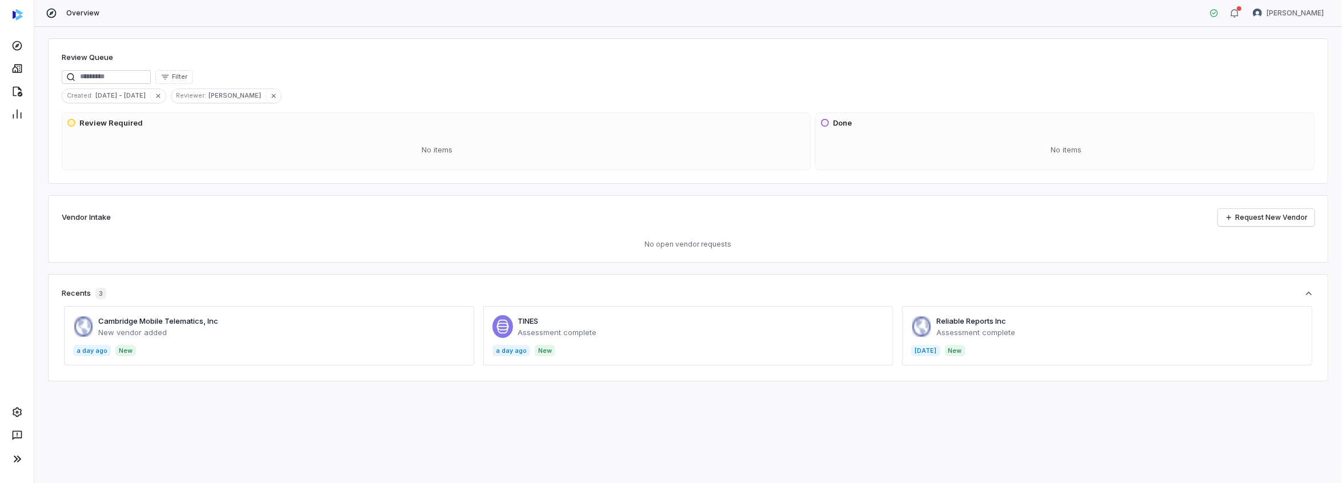 The width and height of the screenshot is (1342, 483). What do you see at coordinates (158, 321) in the screenshot?
I see `a: Cambridge Mobile Telematics, Inc` at bounding box center [158, 321].